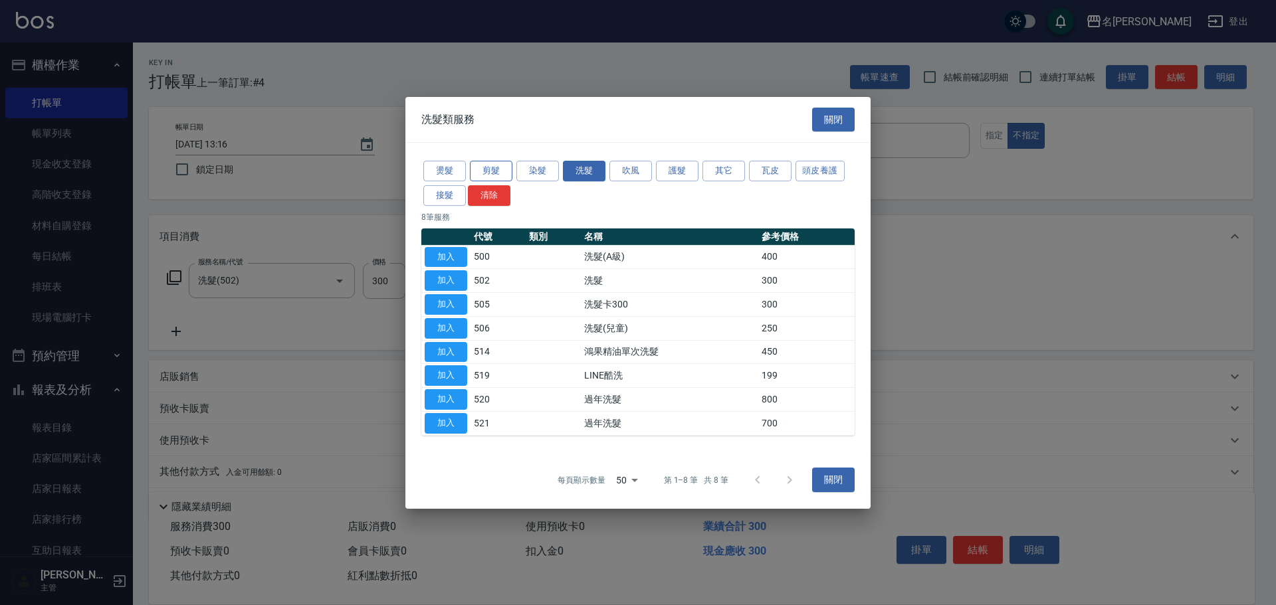  What do you see at coordinates (498, 399) in the screenshot?
I see `td: 520` at bounding box center [498, 399].